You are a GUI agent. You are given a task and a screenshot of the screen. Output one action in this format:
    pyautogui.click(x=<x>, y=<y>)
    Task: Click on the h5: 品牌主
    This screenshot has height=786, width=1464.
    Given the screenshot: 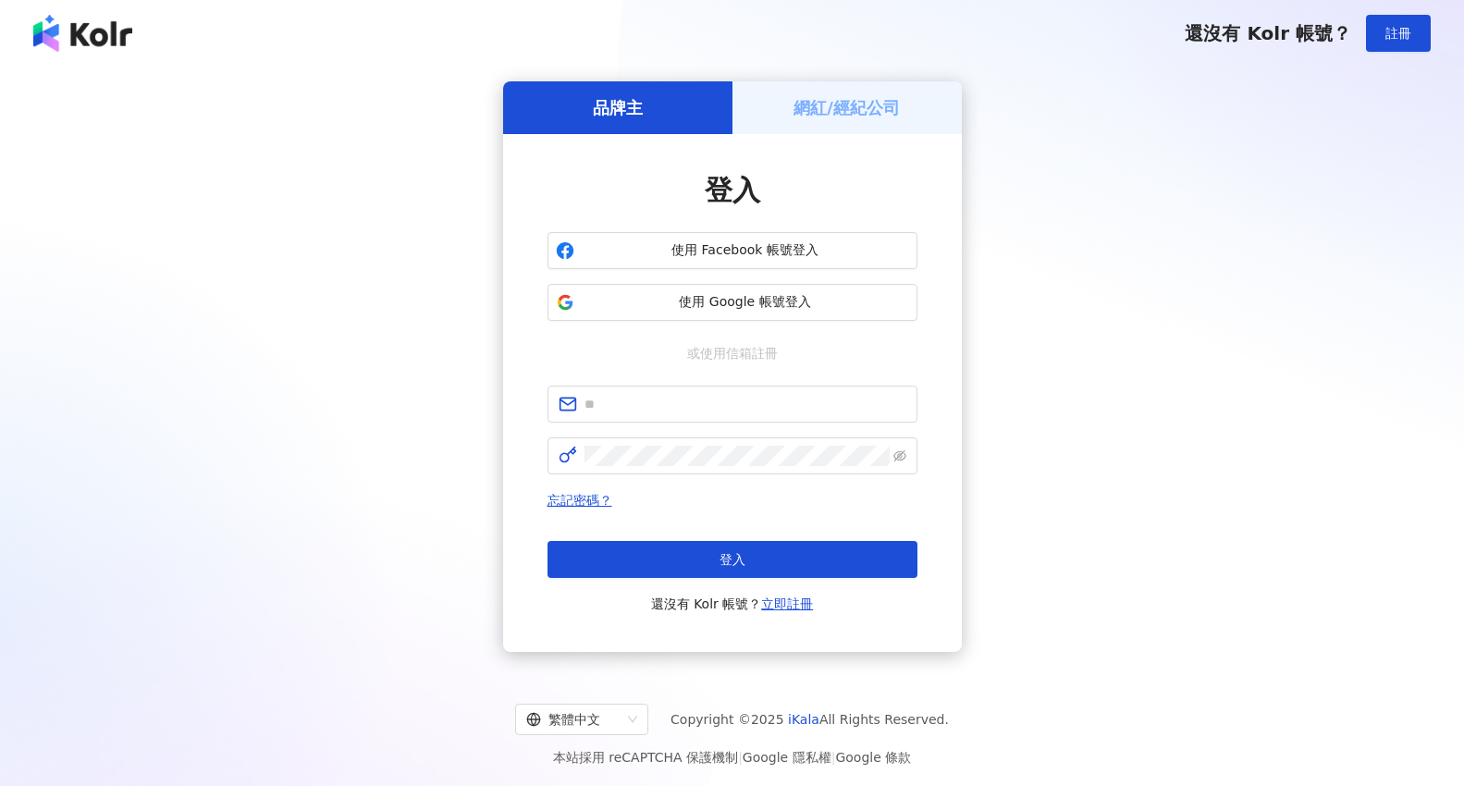 What is the action you would take?
    pyautogui.click(x=618, y=107)
    